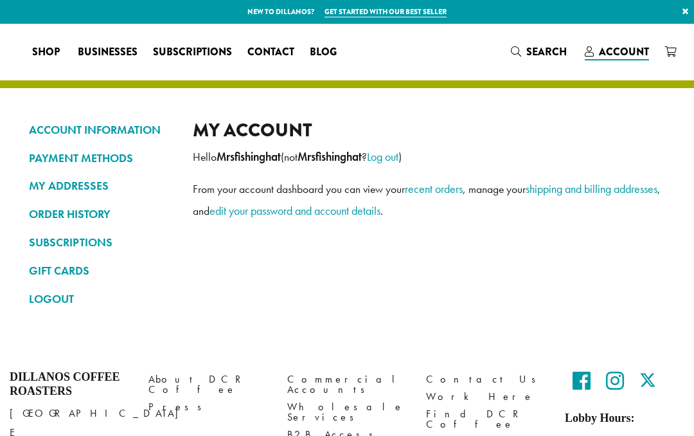  What do you see at coordinates (101, 130) in the screenshot?
I see `a: ACCOUNT INFORMATION` at bounding box center [101, 130].